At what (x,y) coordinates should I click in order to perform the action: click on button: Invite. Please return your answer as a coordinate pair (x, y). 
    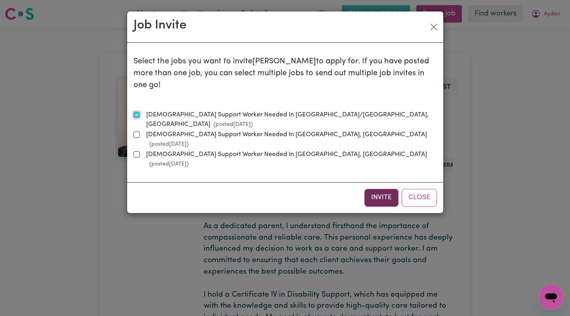
    Looking at the image, I should click on (381, 198).